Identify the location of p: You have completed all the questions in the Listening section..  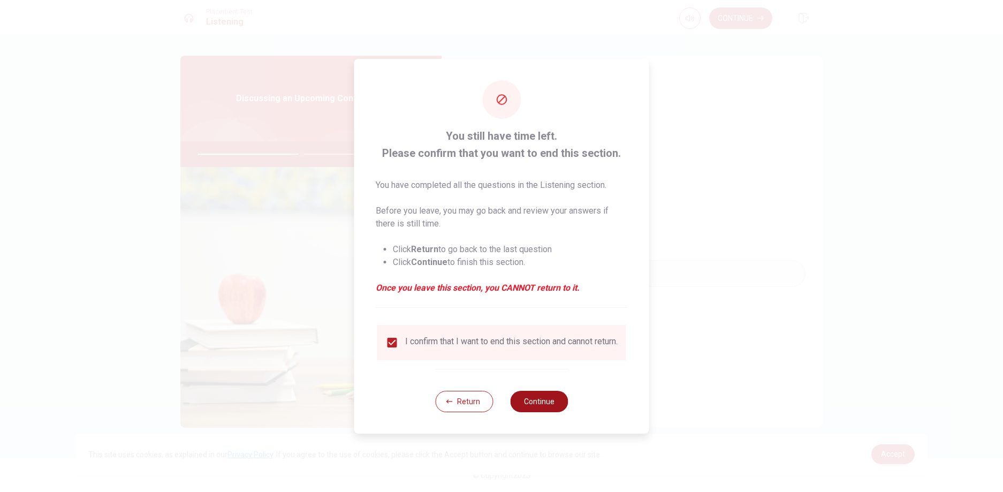
(501, 185).